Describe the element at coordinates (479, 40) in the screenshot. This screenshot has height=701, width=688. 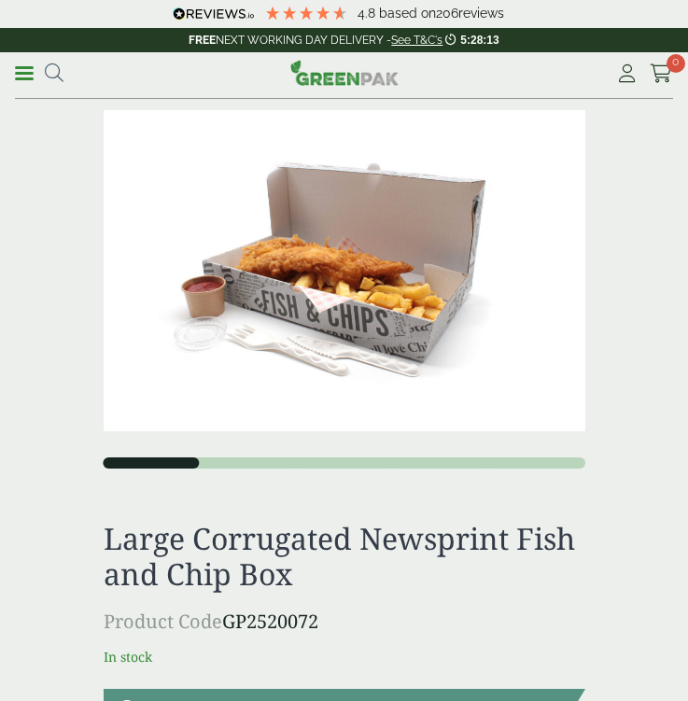
I see `span: 5:28:13` at that location.